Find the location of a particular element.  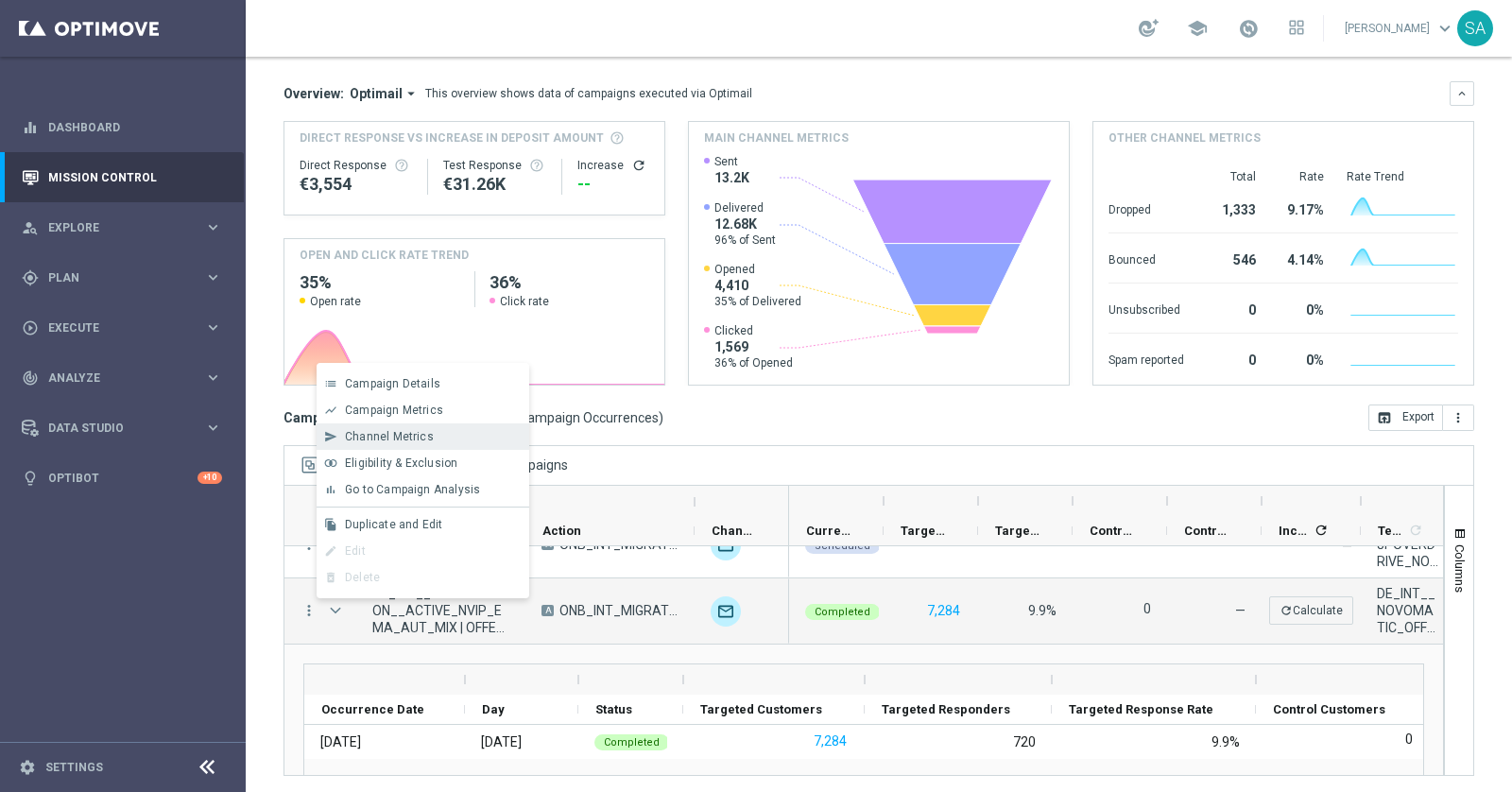

span: 13.2K is located at coordinates (732, 177).